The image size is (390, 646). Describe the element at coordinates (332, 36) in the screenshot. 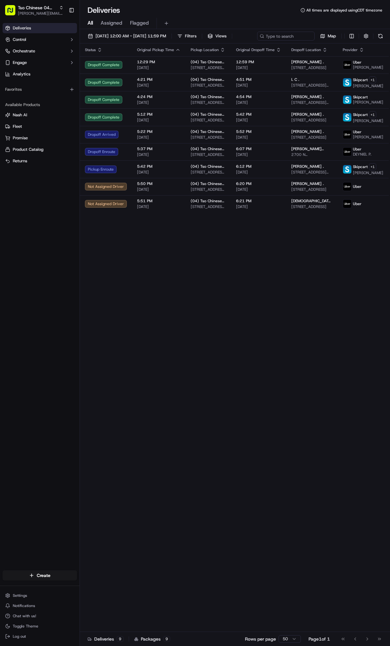

I see `span: Map` at that location.